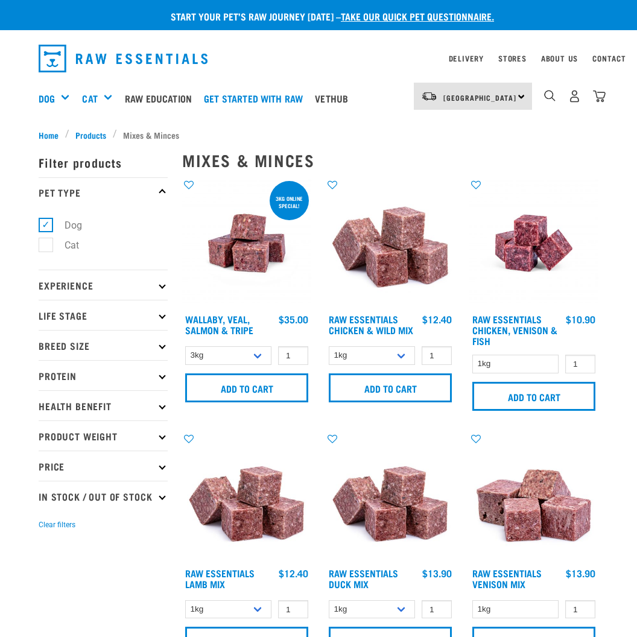 Image resolution: width=637 pixels, height=637 pixels. What do you see at coordinates (507, 578) in the screenshot?
I see `a: Raw Essentials Venison Mix` at bounding box center [507, 578].